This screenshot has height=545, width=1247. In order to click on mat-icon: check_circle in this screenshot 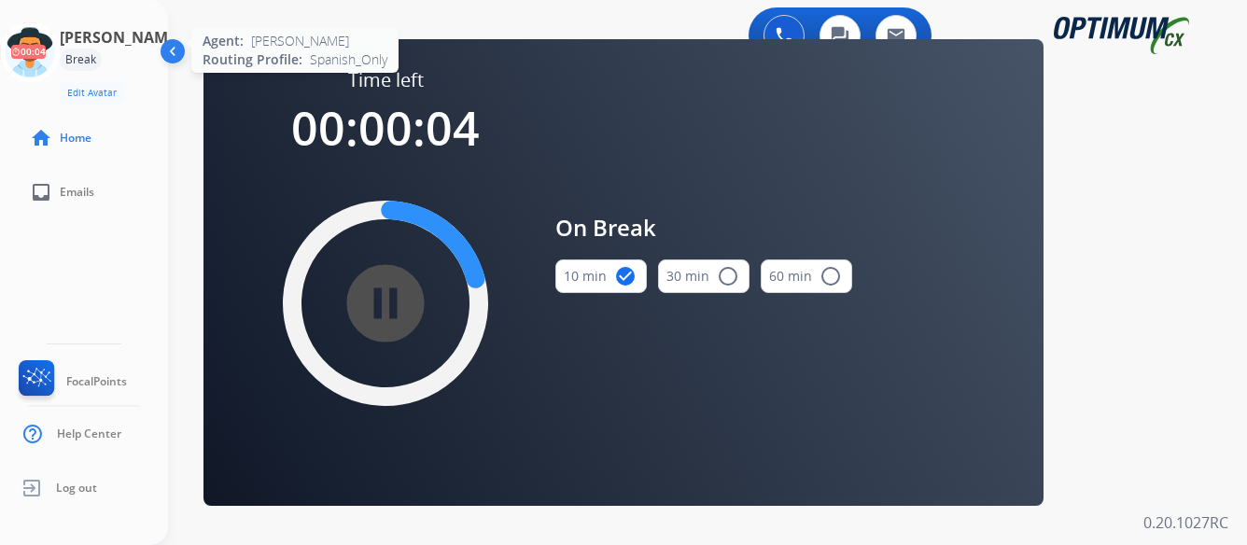, I will do `click(625, 276)`.